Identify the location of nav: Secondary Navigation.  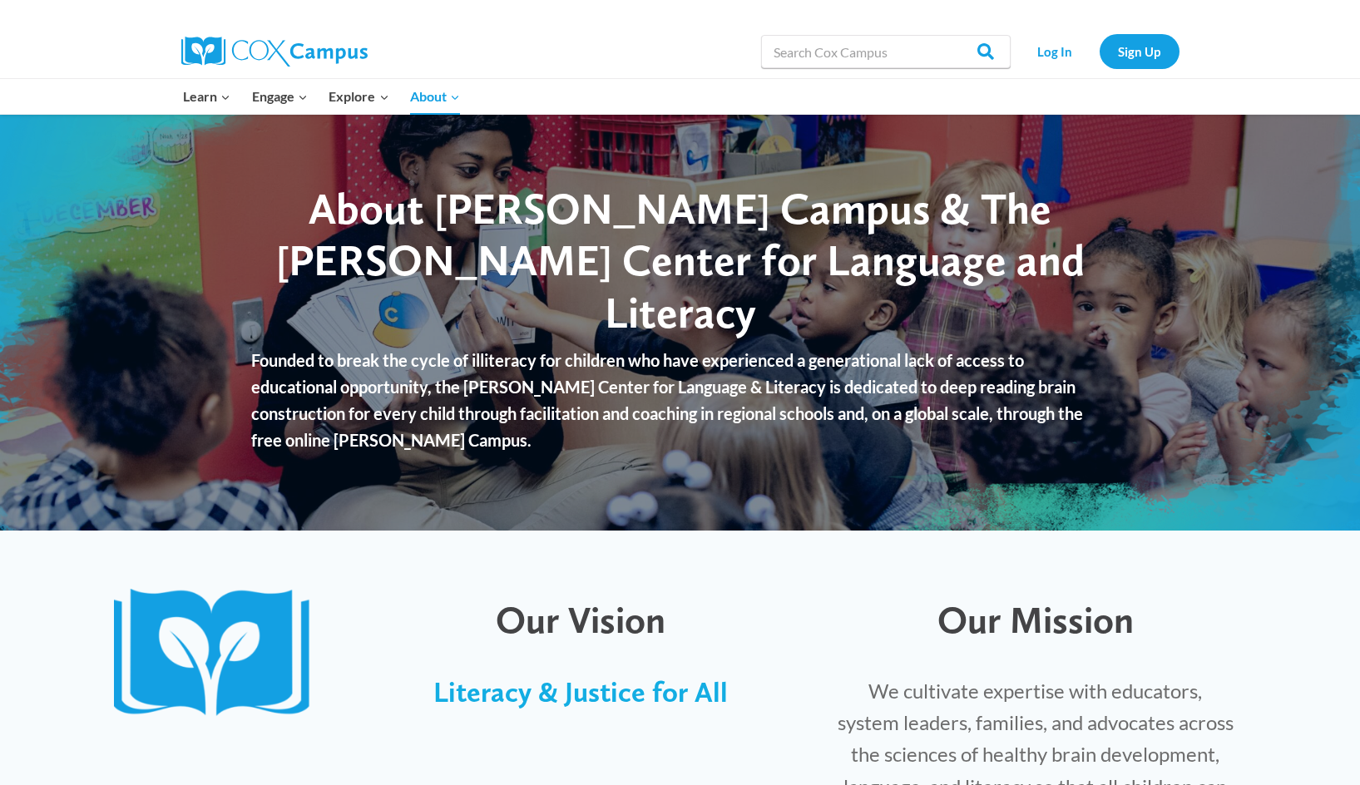
(1099, 51).